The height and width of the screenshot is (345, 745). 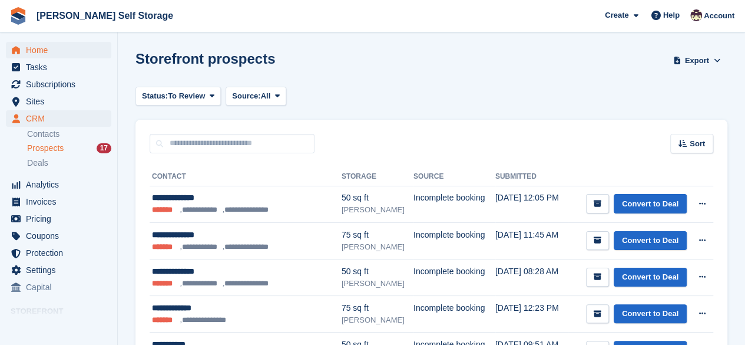 I want to click on span: Source:, so click(x=246, y=96).